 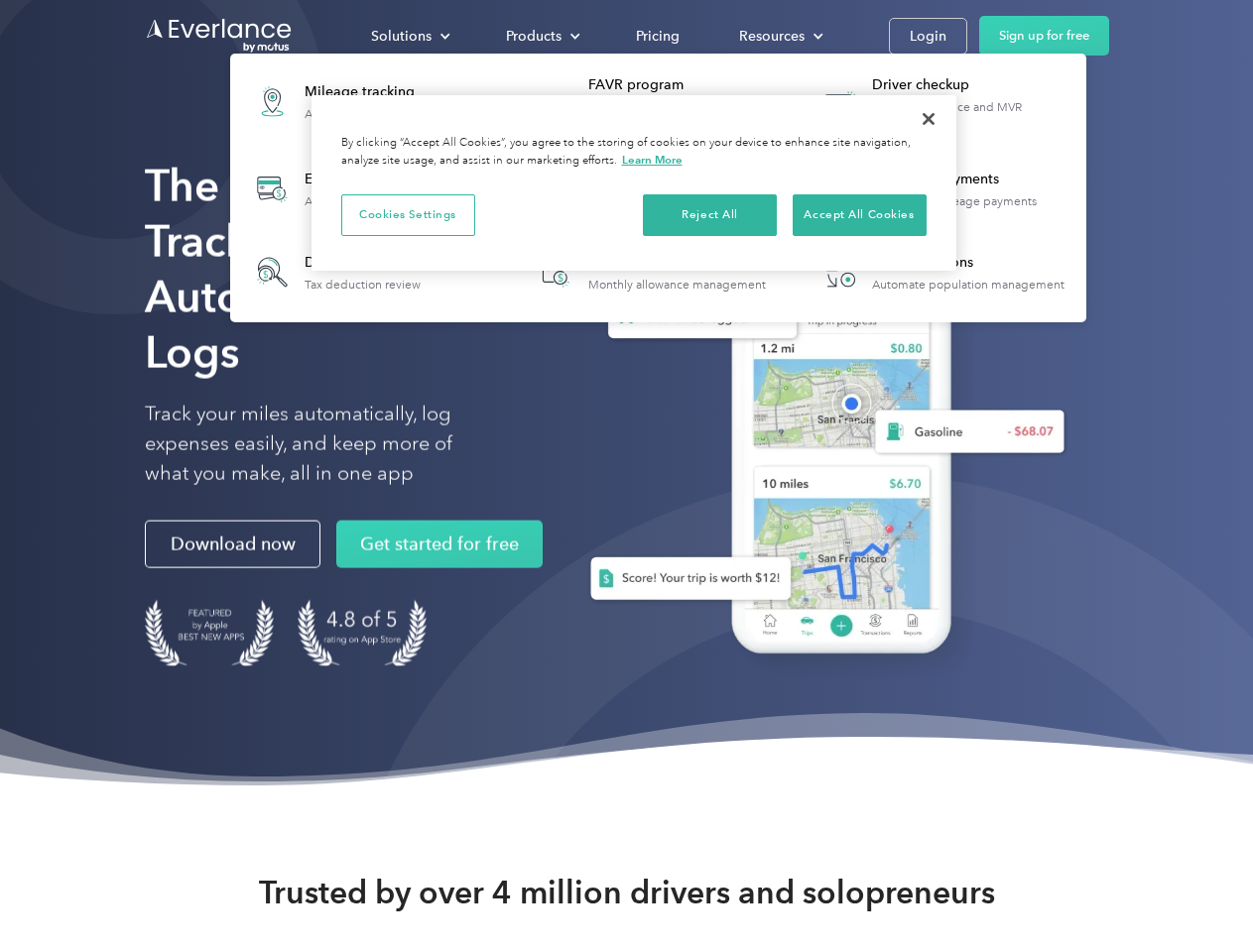 I want to click on div: Automatic mileage logs, so click(x=369, y=114).